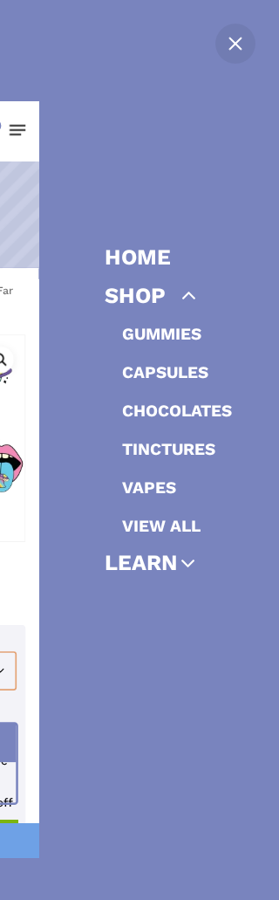 Image resolution: width=279 pixels, height=900 pixels. What do you see at coordinates (162, 526) in the screenshot?
I see `a: View All` at bounding box center [162, 526].